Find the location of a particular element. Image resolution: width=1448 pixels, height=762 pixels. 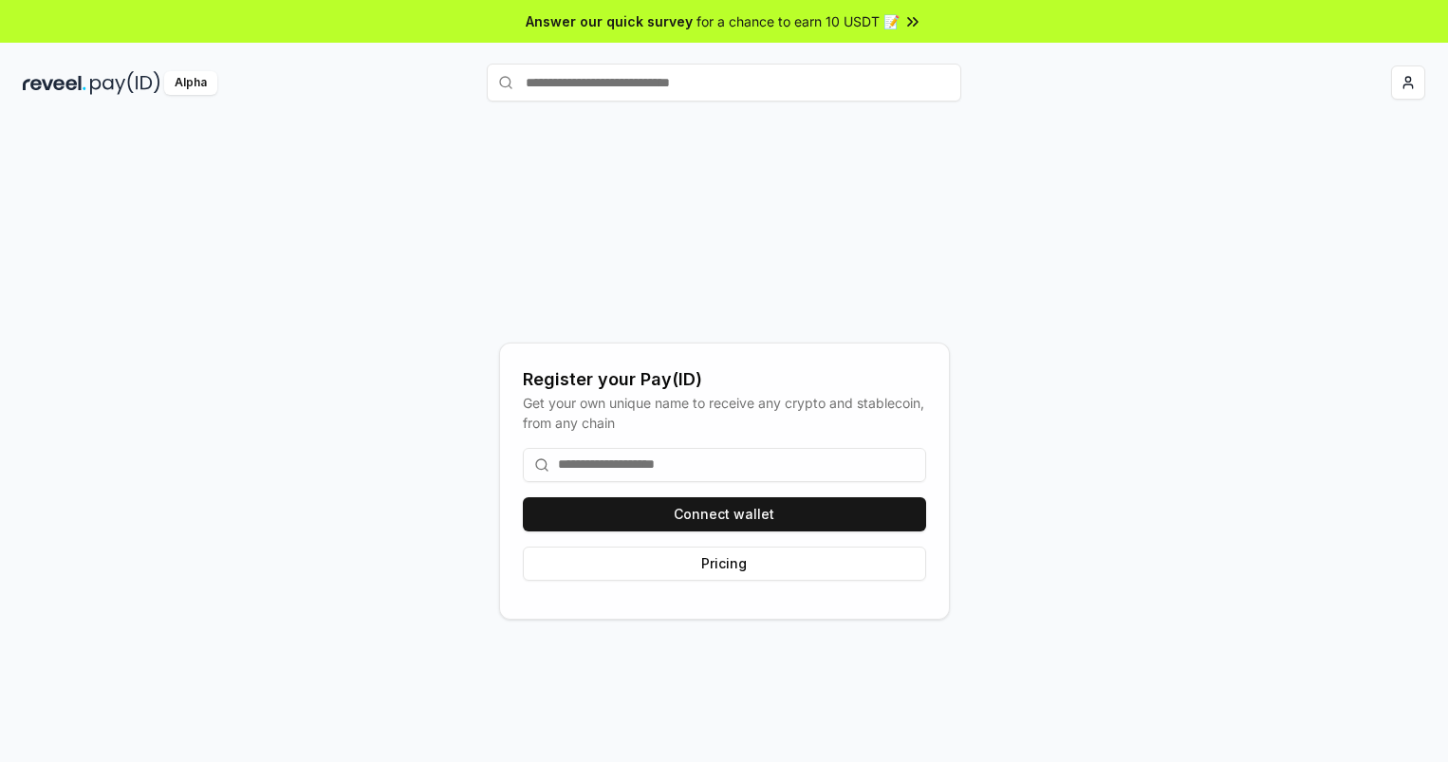

div: Register your Pay(ID) is located at coordinates (724, 379).